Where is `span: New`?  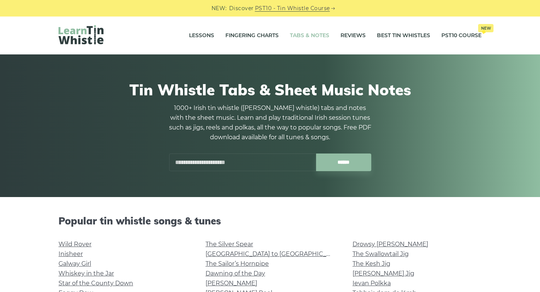
span: New is located at coordinates (486, 28).